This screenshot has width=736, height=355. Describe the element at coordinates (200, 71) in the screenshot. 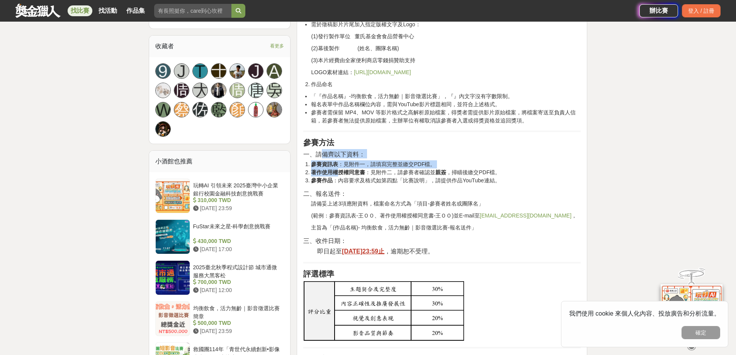

I see `a: T` at that location.